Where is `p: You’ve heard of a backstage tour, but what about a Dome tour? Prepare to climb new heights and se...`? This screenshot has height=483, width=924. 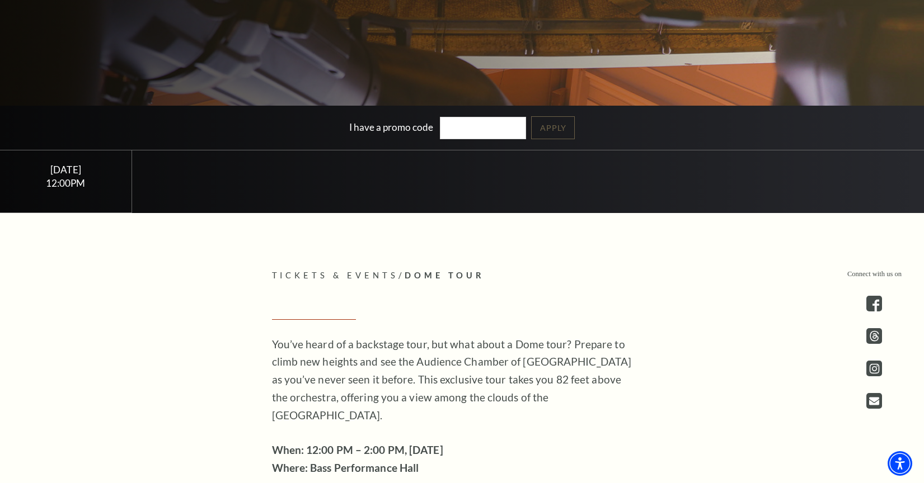 p: You’ve heard of a backstage tour, but what about a Dome tour? Prepare to climb new heights and se... is located at coordinates (454, 380).